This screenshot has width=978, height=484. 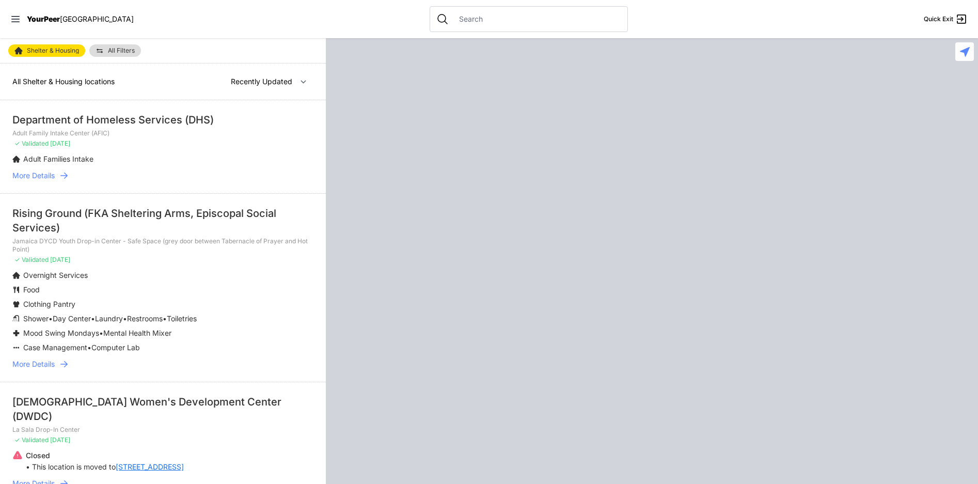 I want to click on span: Computer Lab, so click(x=116, y=347).